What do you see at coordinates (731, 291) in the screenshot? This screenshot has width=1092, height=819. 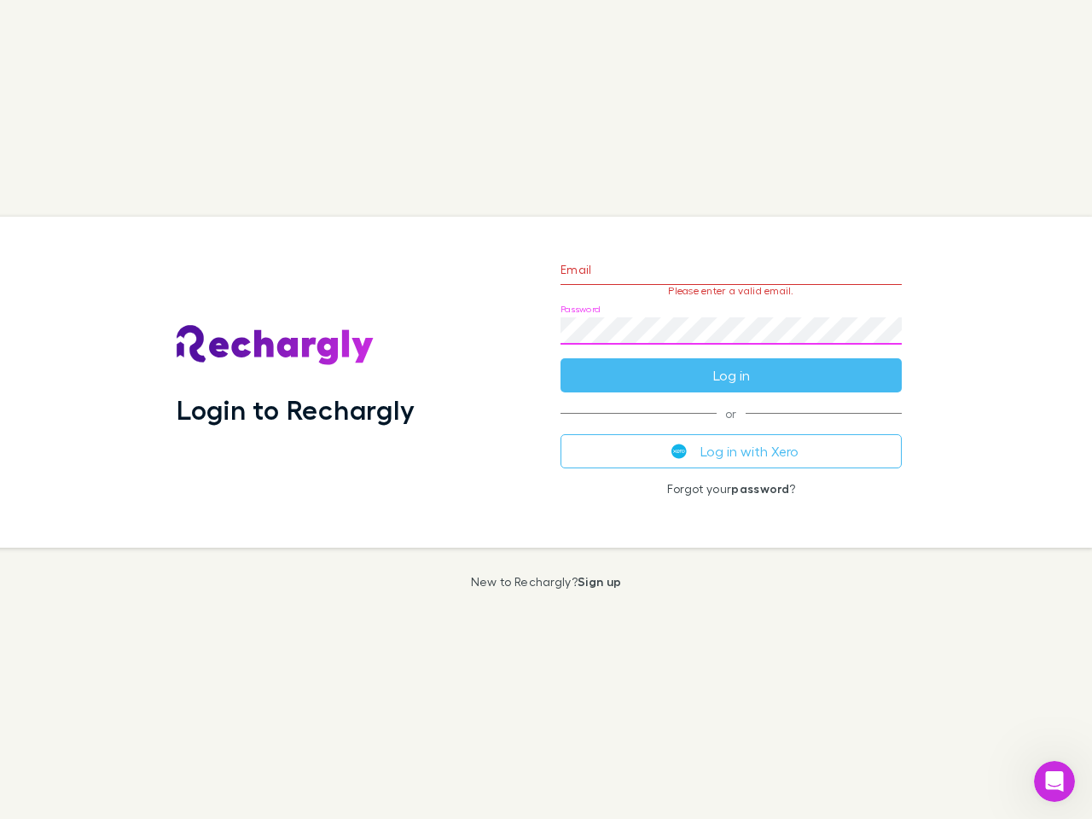 I see `p: Please enter a valid email.` at bounding box center [731, 291].